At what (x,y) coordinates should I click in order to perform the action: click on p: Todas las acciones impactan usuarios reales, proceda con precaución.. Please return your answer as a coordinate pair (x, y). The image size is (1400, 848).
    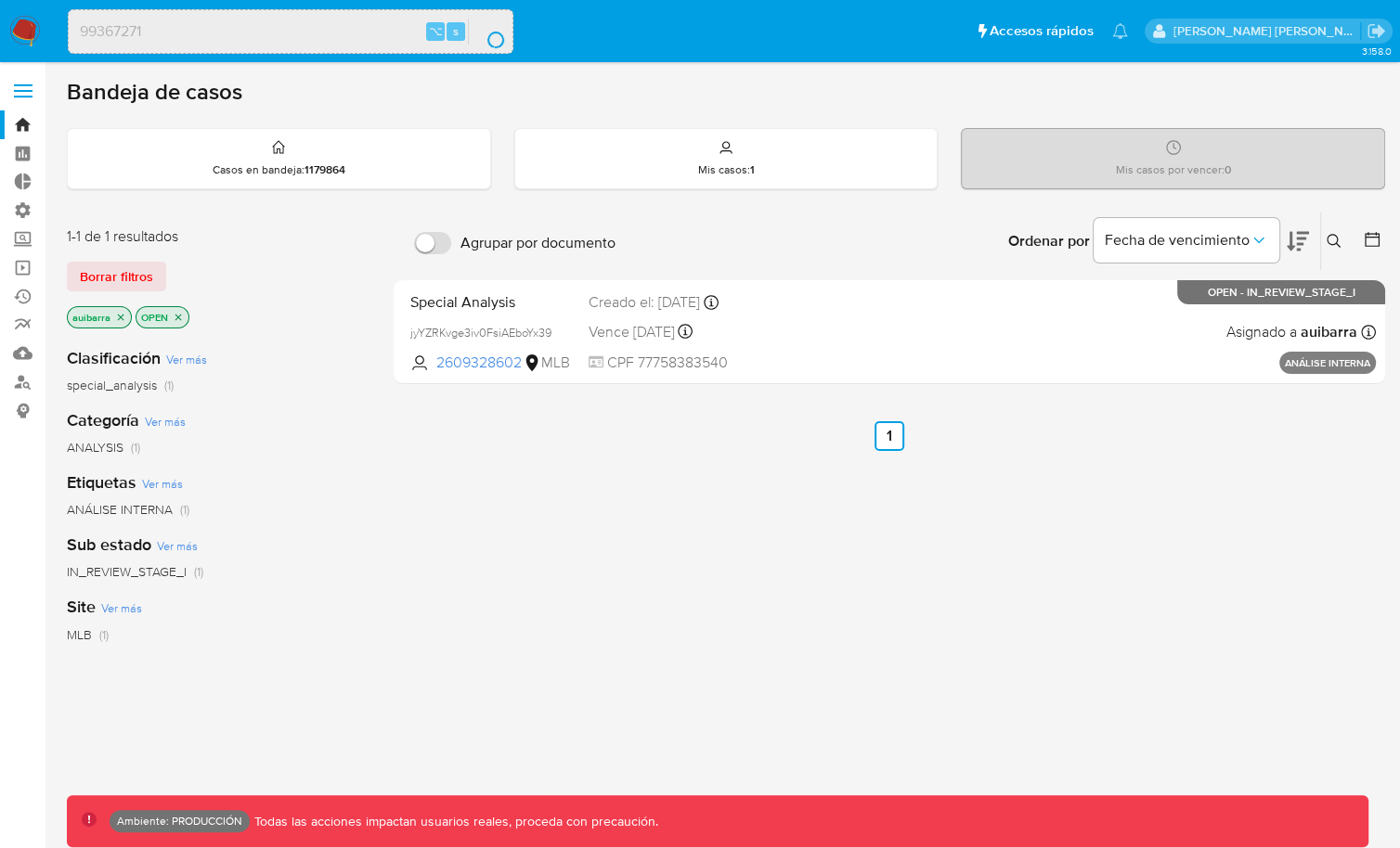
    Looking at the image, I should click on (454, 821).